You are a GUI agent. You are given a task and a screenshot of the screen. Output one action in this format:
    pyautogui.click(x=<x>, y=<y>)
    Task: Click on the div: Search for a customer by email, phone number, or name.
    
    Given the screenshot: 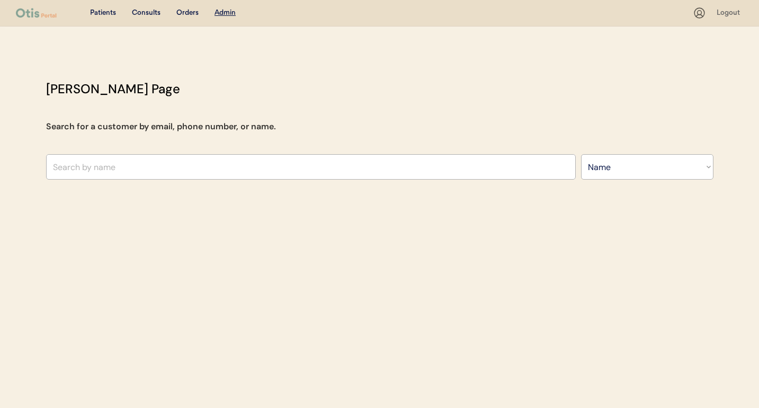 What is the action you would take?
    pyautogui.click(x=161, y=127)
    